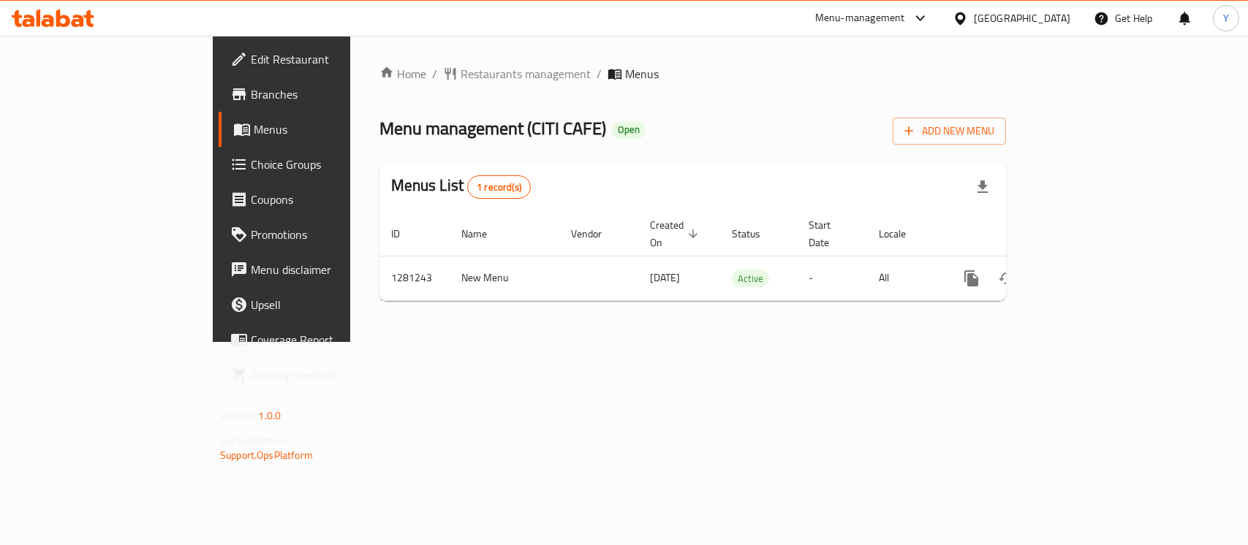 The width and height of the screenshot is (1248, 545). What do you see at coordinates (330, 235) in the screenshot?
I see `span: Promotions` at bounding box center [330, 235].